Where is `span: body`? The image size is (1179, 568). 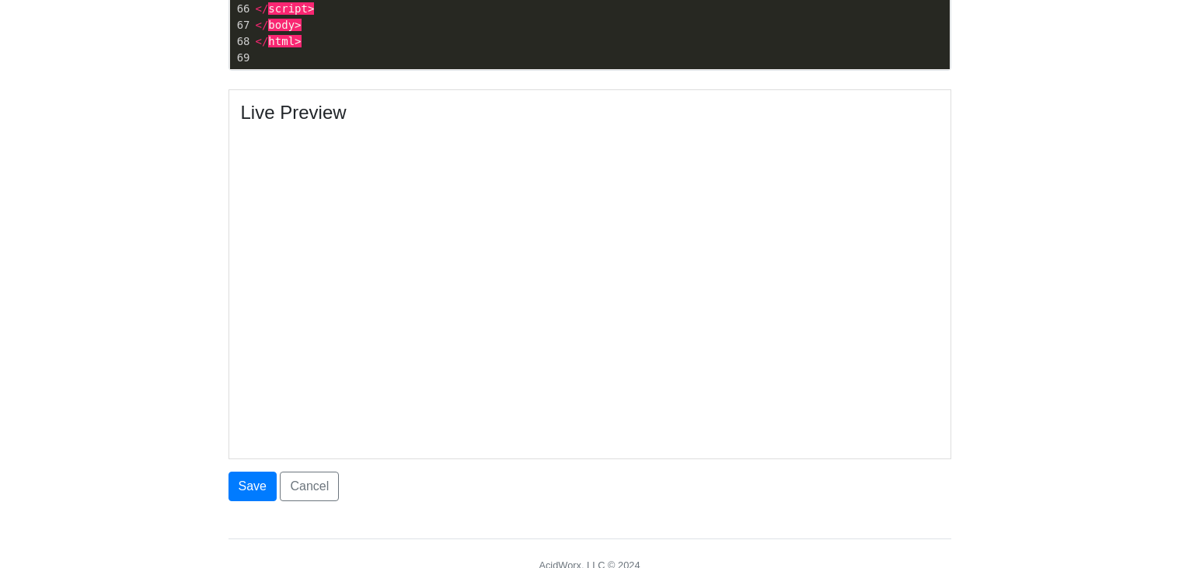 span: body is located at coordinates (281, 25).